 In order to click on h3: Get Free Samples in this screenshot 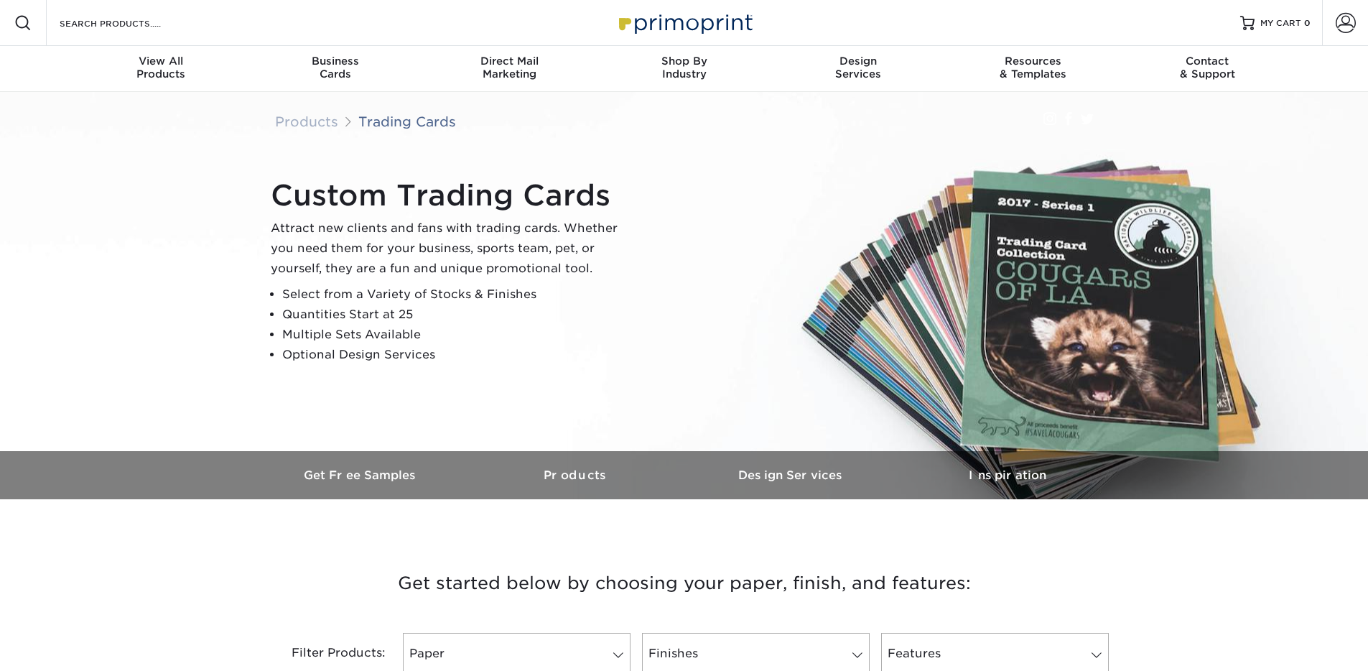, I will do `click(361, 475)`.